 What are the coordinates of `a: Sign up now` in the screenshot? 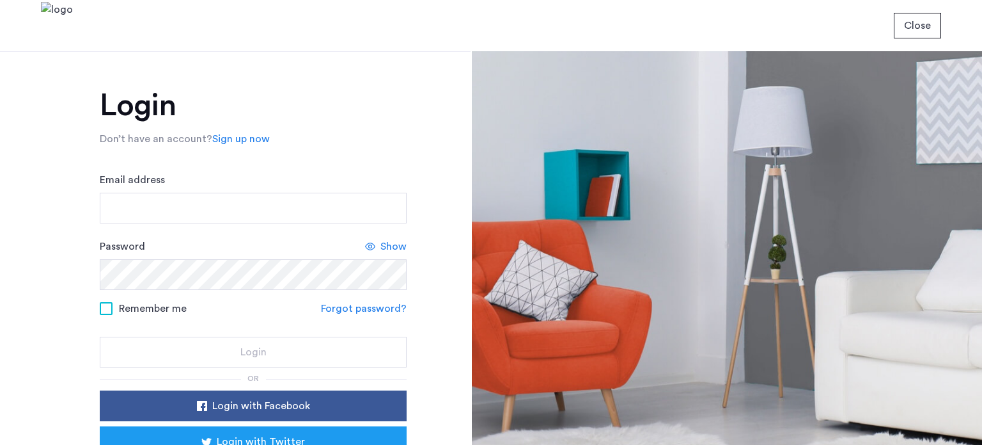 It's located at (241, 139).